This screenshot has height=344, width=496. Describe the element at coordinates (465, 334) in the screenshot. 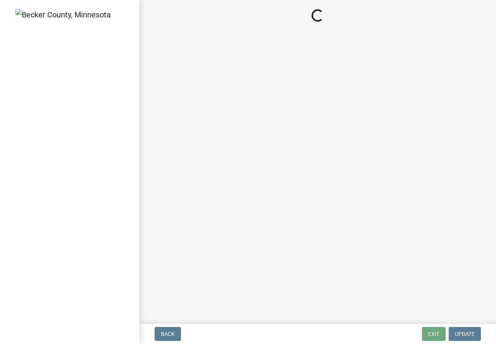

I see `button: Update` at that location.